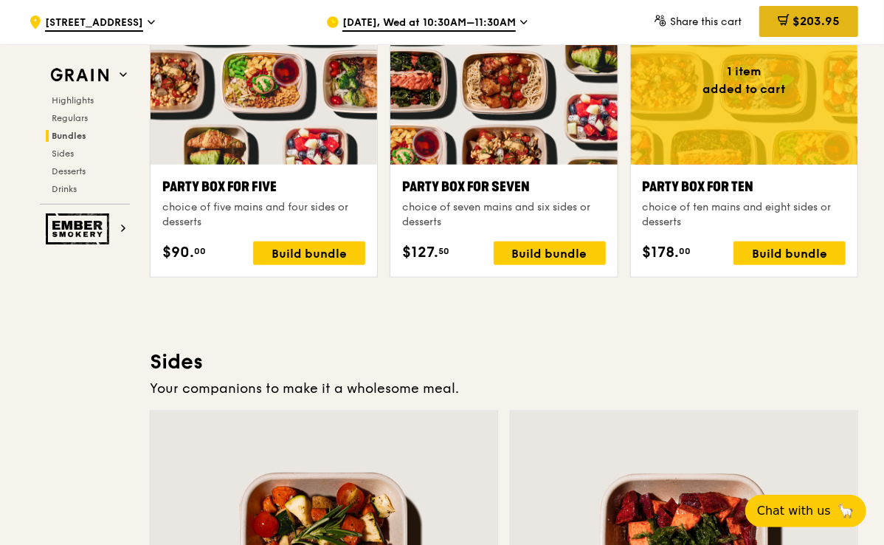 This screenshot has height=545, width=884. What do you see at coordinates (69, 118) in the screenshot?
I see `span: Regulars` at bounding box center [69, 118].